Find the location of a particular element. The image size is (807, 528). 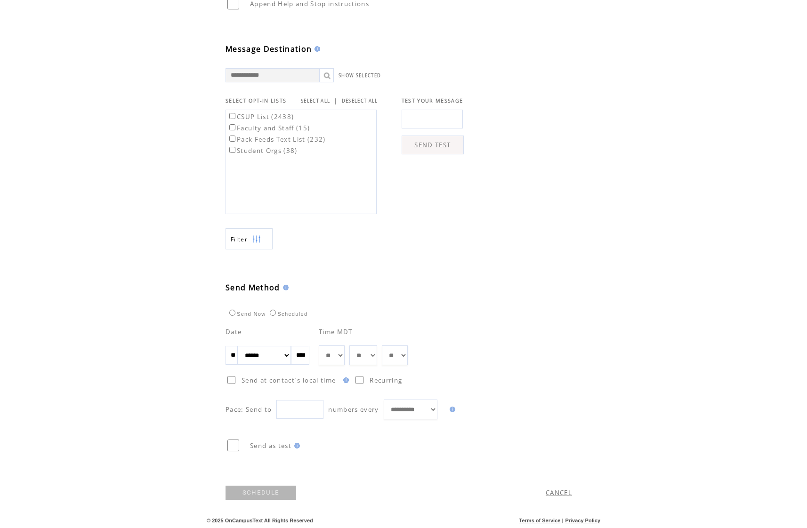

span: Time MDT is located at coordinates (336, 332).